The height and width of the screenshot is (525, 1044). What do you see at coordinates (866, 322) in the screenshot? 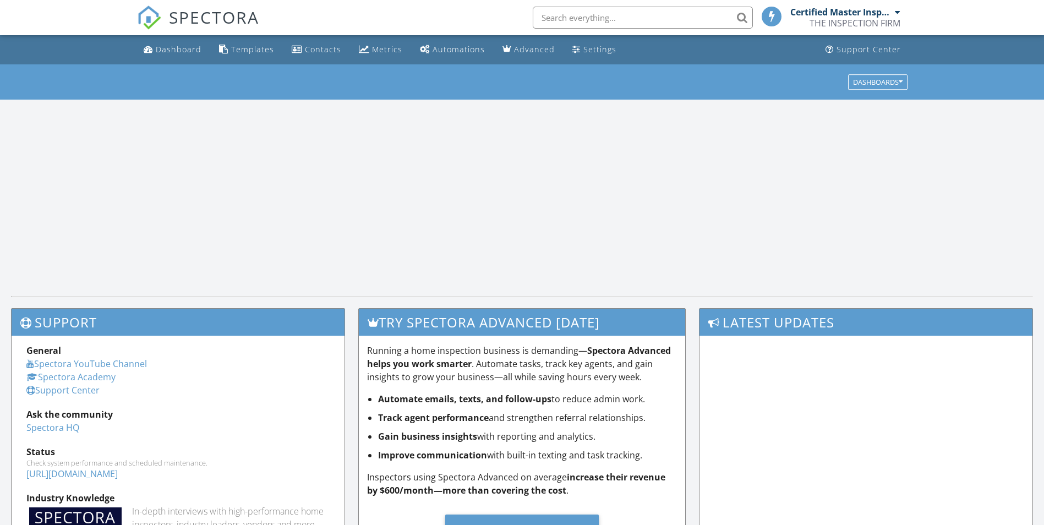
I see `h3: Latest Updates` at bounding box center [866, 322].